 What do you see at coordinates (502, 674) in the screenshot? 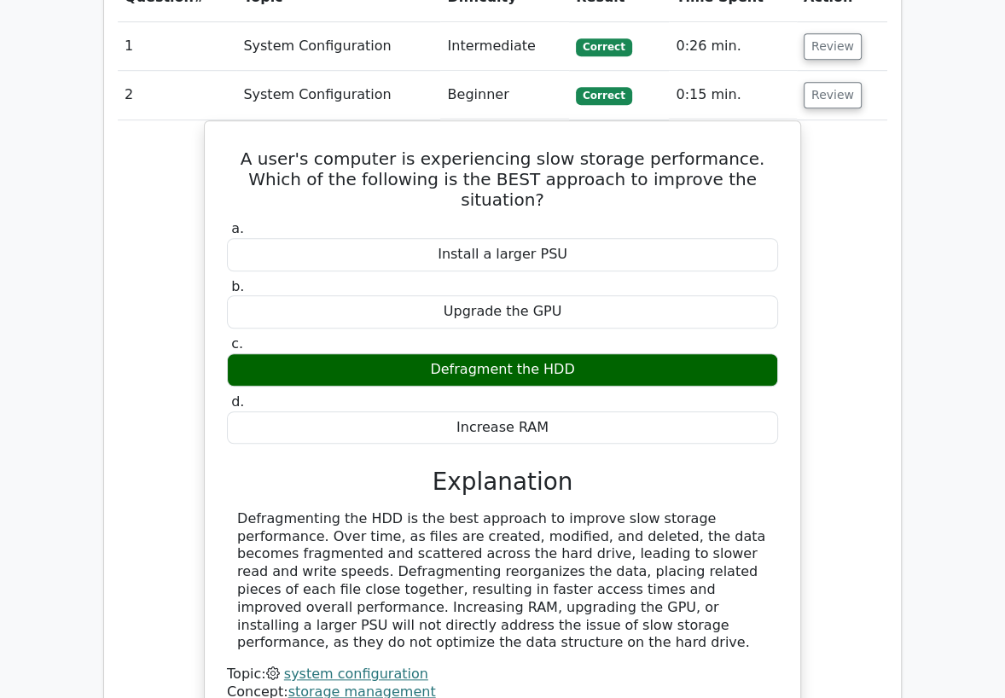
I see `div: Topic:` at bounding box center [502, 674].